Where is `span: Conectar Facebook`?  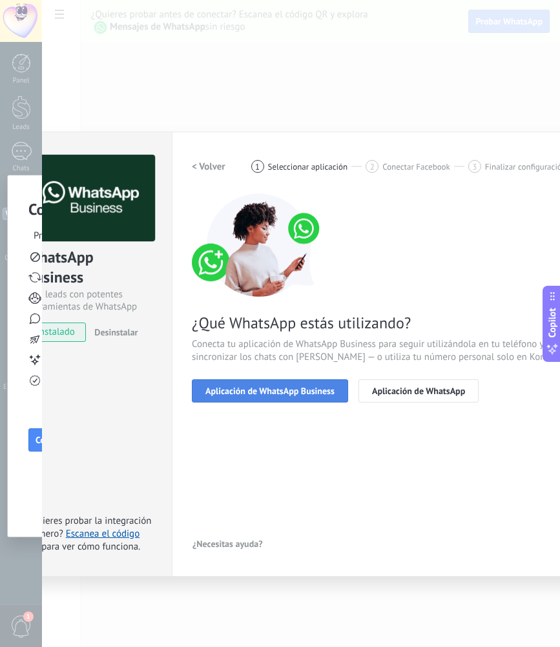
span: Conectar Facebook is located at coordinates (416, 167).